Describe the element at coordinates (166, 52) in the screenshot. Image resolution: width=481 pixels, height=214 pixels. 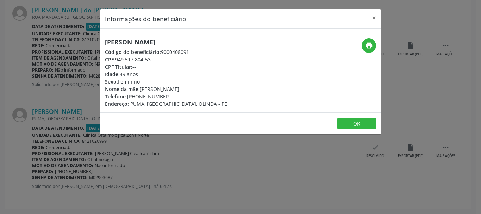
I see `div: 9000408091` at that location.